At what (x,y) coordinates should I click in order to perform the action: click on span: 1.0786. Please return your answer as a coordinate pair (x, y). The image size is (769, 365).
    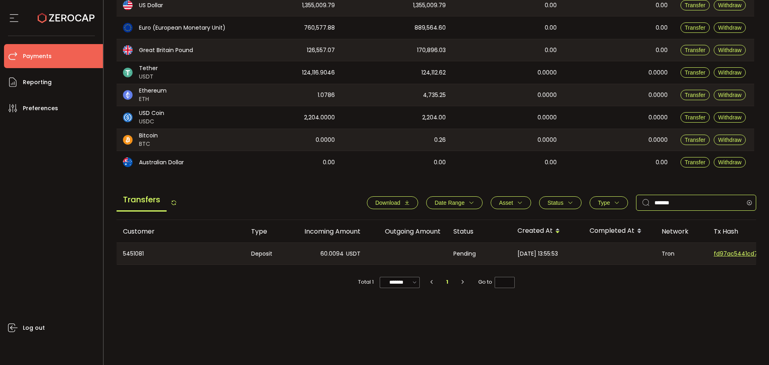
    Looking at the image, I should click on (326, 95).